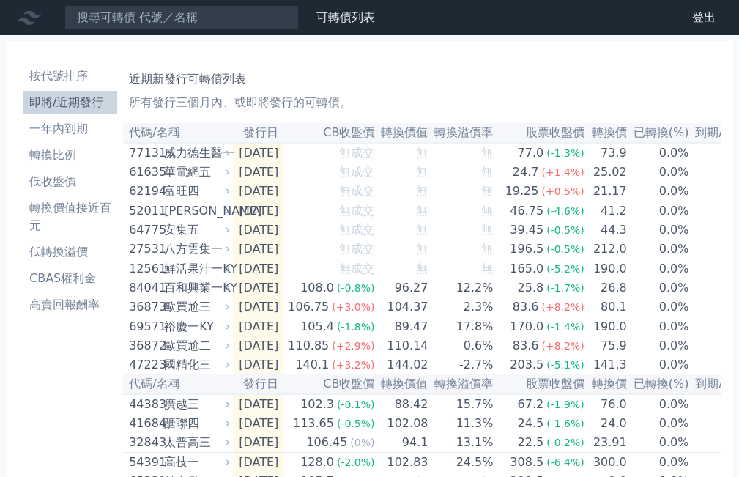  Describe the element at coordinates (531, 153) in the screenshot. I see `div: 77.0` at that location.